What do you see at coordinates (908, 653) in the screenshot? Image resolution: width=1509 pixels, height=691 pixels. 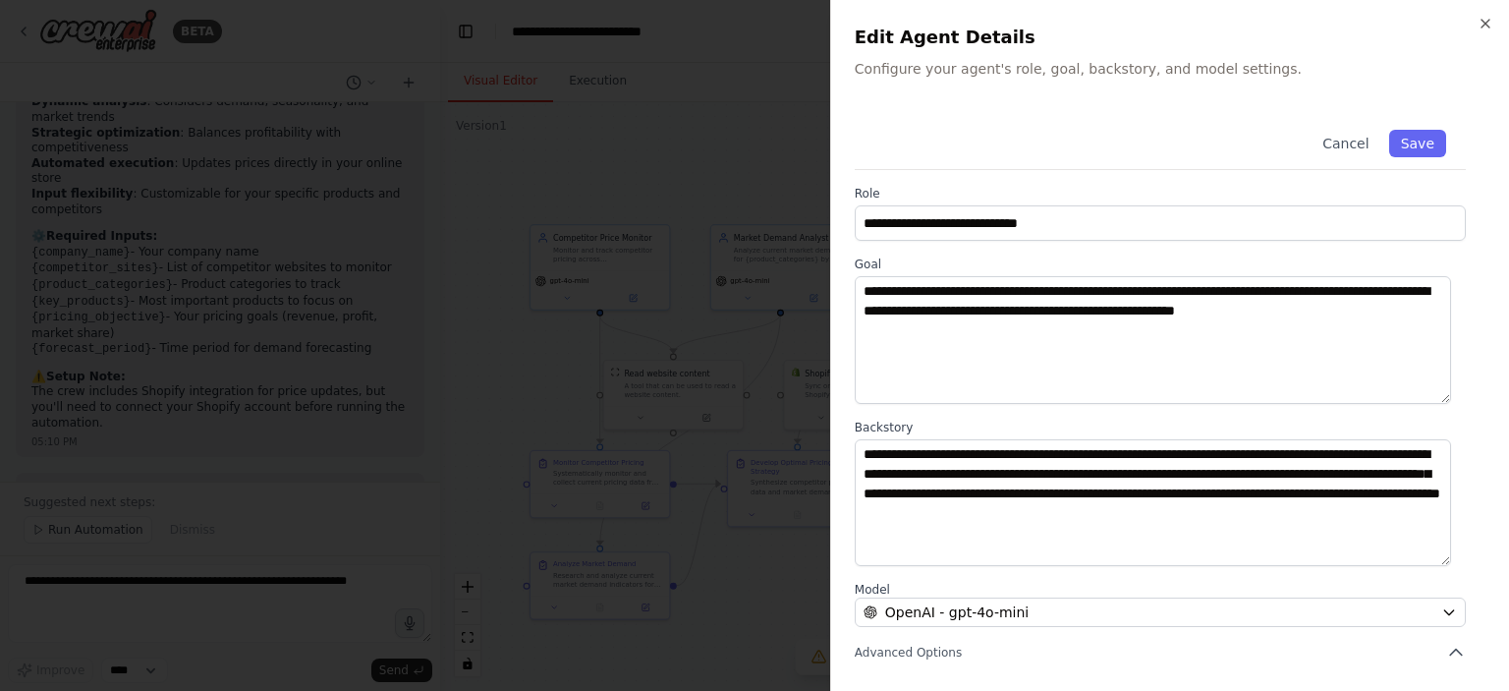 I see `span: Advanced Options` at bounding box center [908, 653].